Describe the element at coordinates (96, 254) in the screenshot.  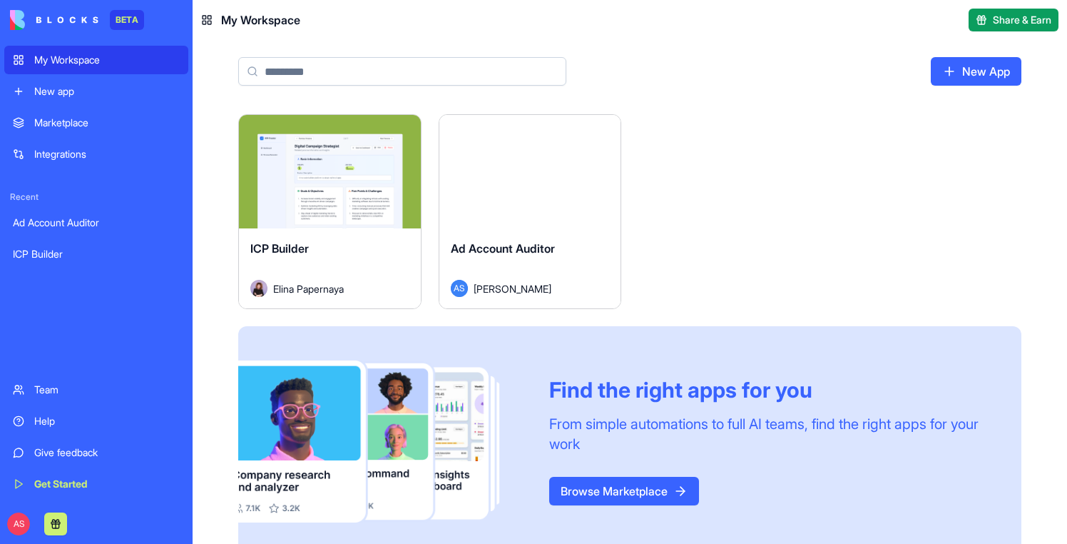
I see `div: ICP Builder` at that location.